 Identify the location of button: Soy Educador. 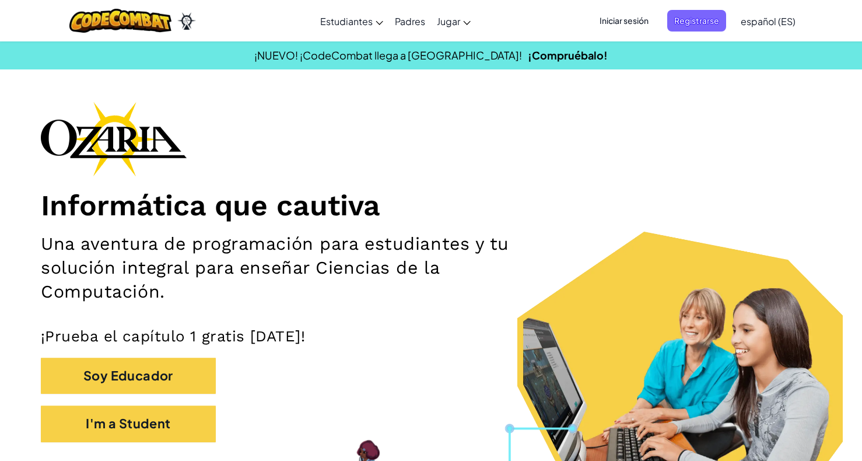
(128, 376).